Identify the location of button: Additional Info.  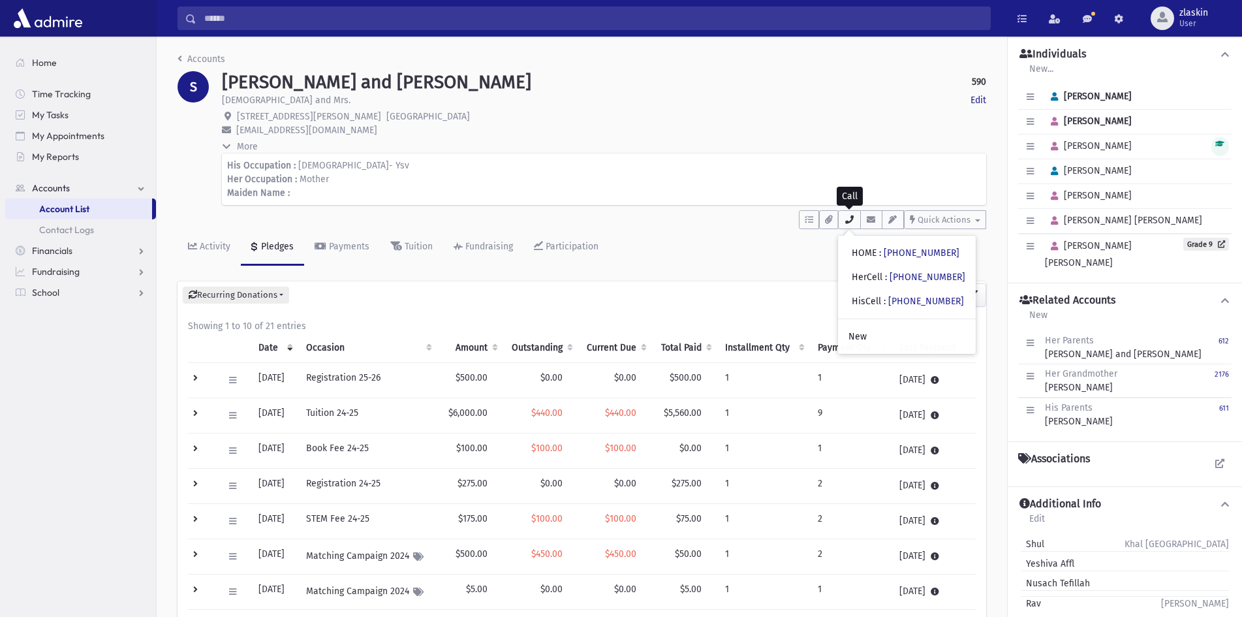
(1125, 504).